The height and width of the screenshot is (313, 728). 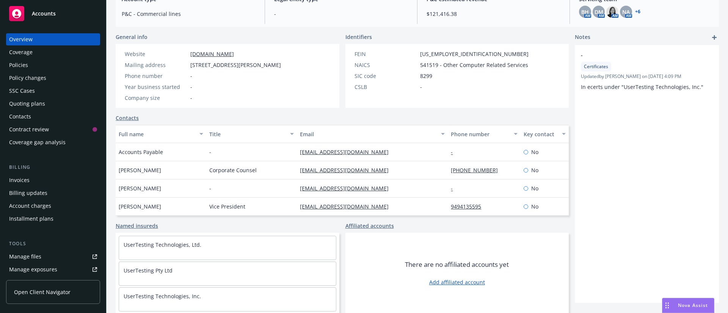 What do you see at coordinates (247, 134) in the screenshot?
I see `div: Title` at bounding box center [247, 134].